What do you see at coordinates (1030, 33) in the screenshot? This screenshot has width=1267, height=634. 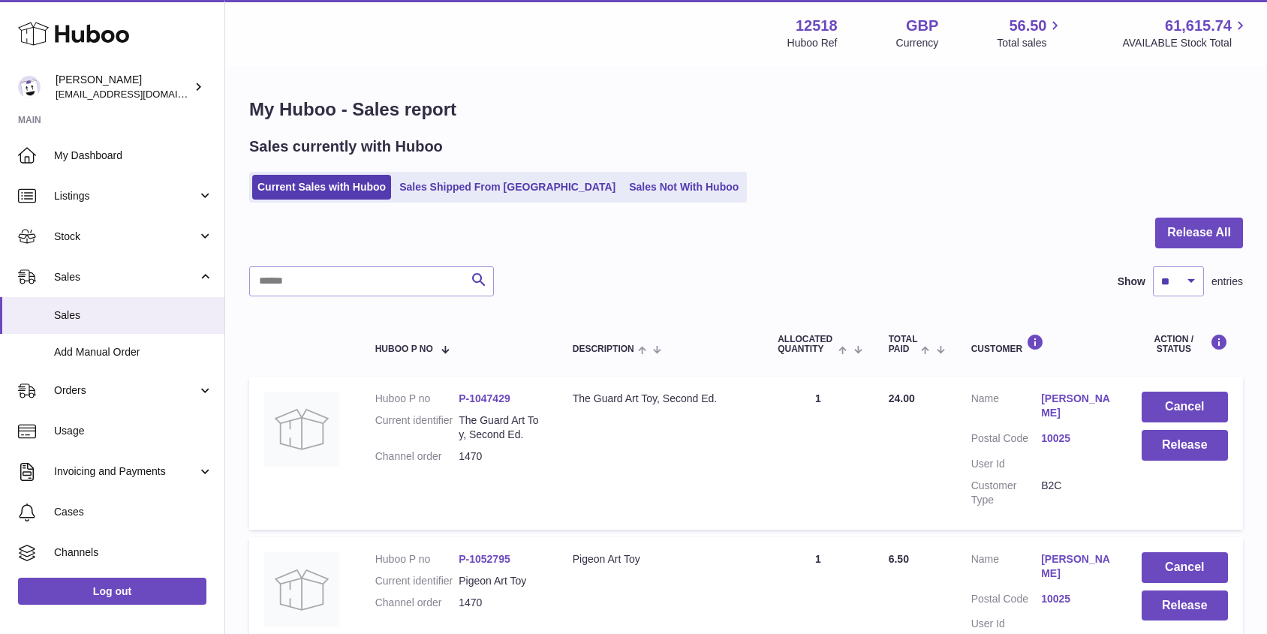 I see `a: 56.50 Total sales` at bounding box center [1030, 33].